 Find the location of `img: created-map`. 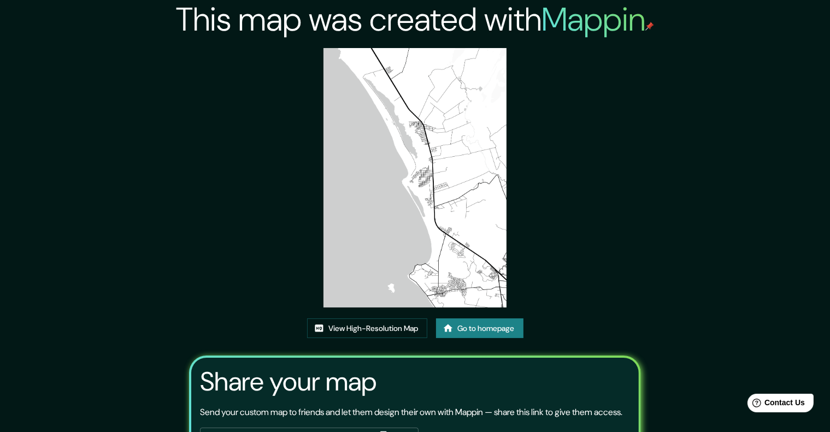

img: created-map is located at coordinates (415, 178).